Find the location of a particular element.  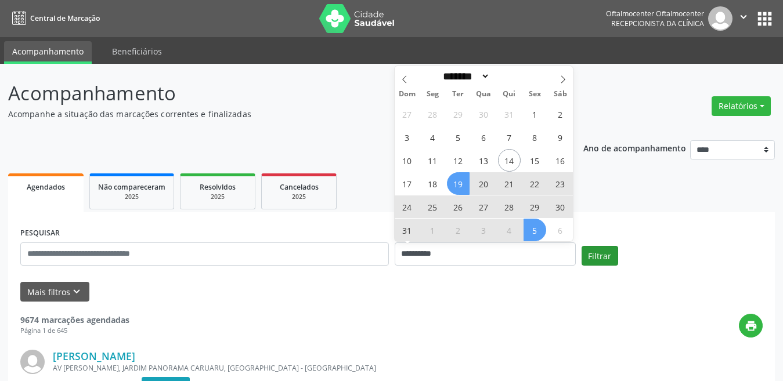

span: Agosto 19, 2025 is located at coordinates (458, 183).